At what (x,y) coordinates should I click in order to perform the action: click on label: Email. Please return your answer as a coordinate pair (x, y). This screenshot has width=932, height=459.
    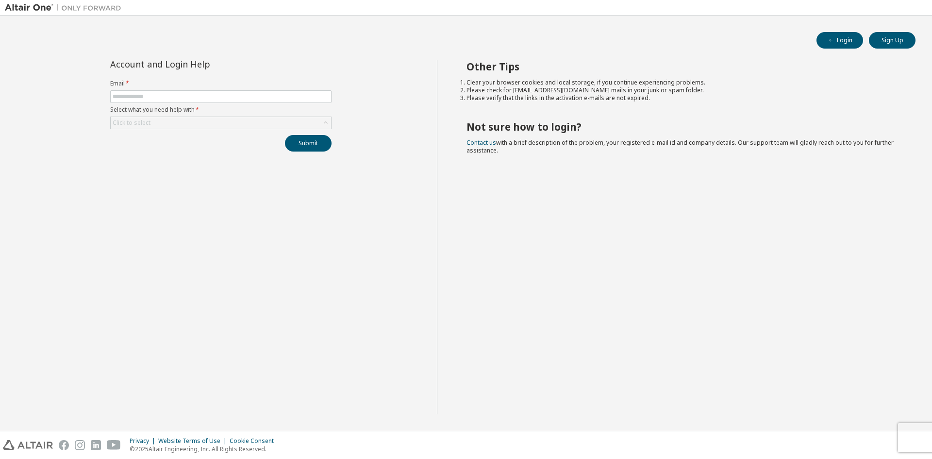
    Looking at the image, I should click on (221, 83).